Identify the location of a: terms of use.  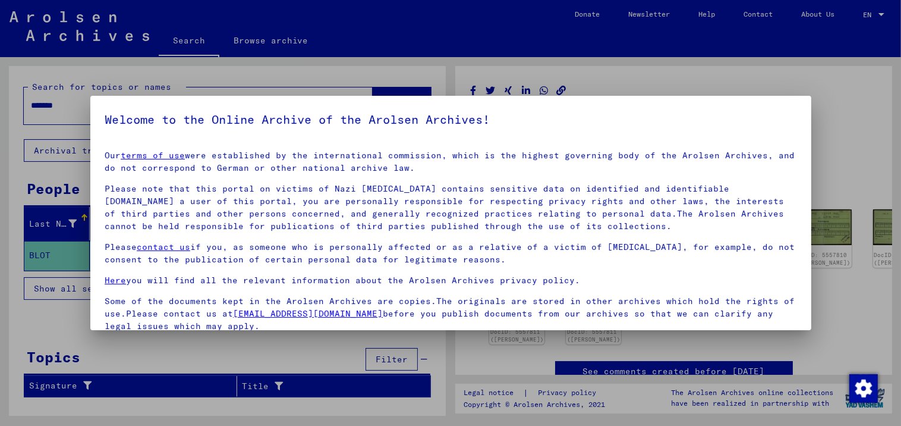
(153, 155).